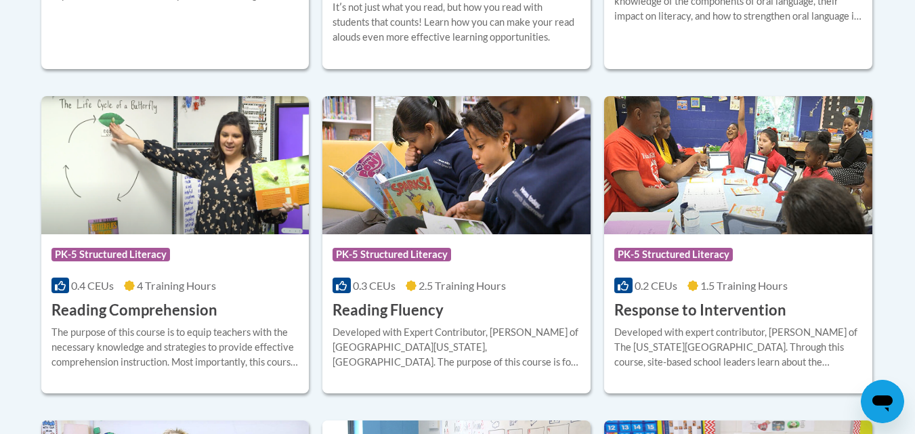 The width and height of the screenshot is (915, 434). I want to click on div: The purpose of this course is to equip teachers with the necessary knowledge and strategies to pr..., so click(175, 347).